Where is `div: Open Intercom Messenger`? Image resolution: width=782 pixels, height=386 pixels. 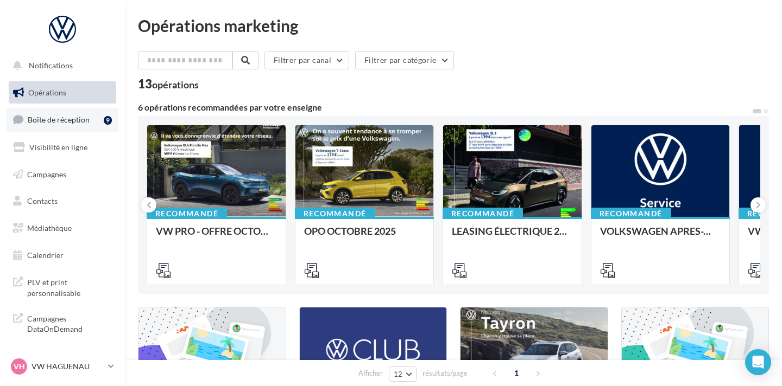 div: Open Intercom Messenger is located at coordinates (758, 363).